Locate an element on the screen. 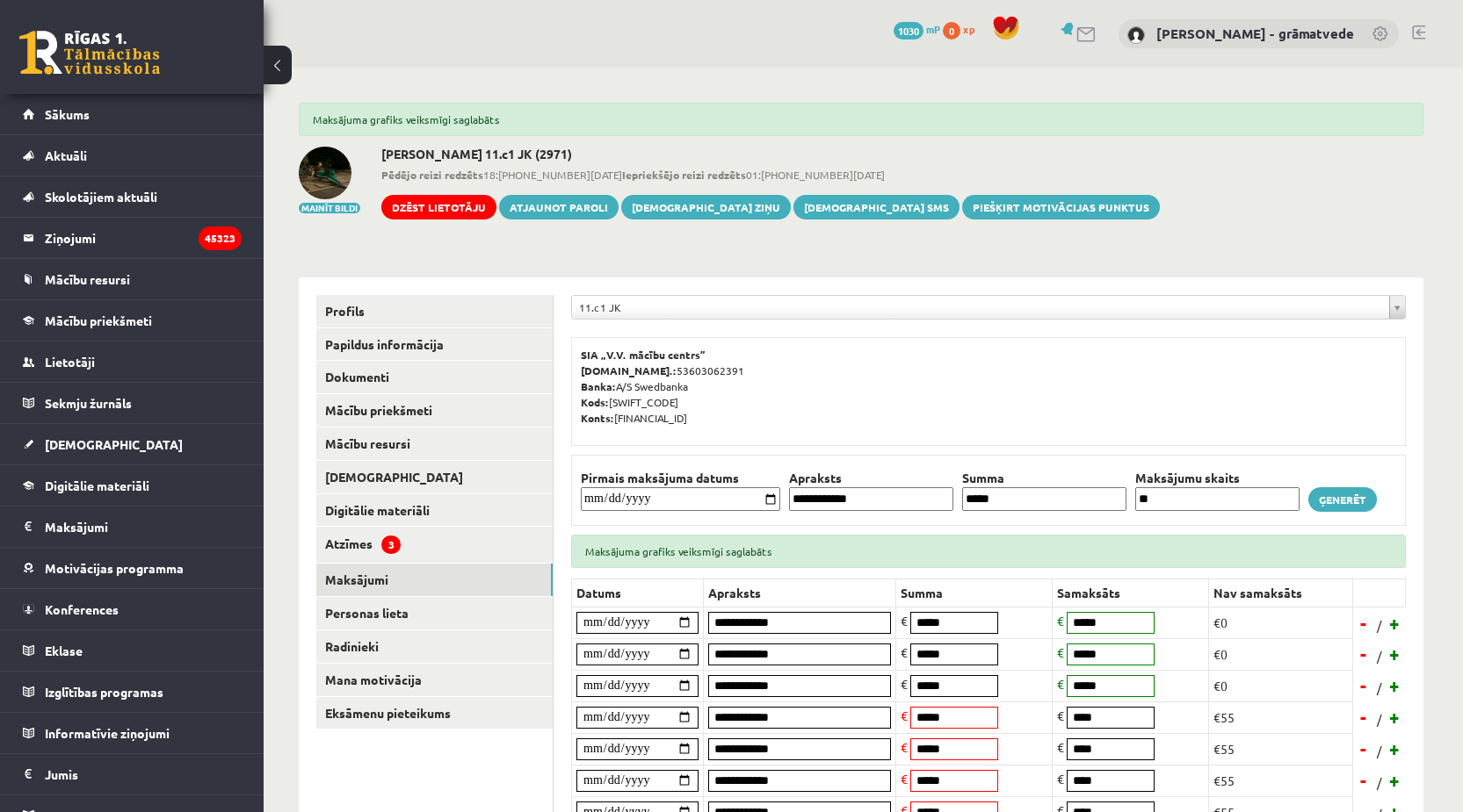 Image resolution: width=1463 pixels, height=812 pixels. button: Mainīt bildi is located at coordinates (329, 208).